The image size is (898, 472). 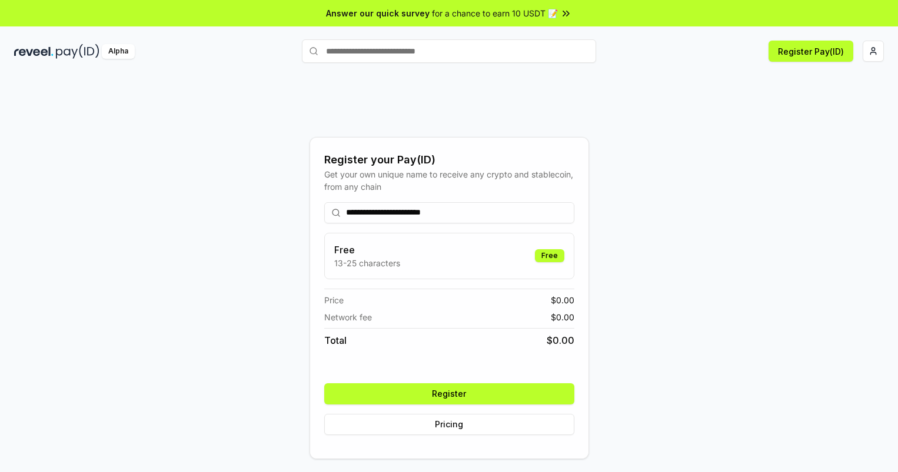 I want to click on div: Register your Pay(ID), so click(x=449, y=160).